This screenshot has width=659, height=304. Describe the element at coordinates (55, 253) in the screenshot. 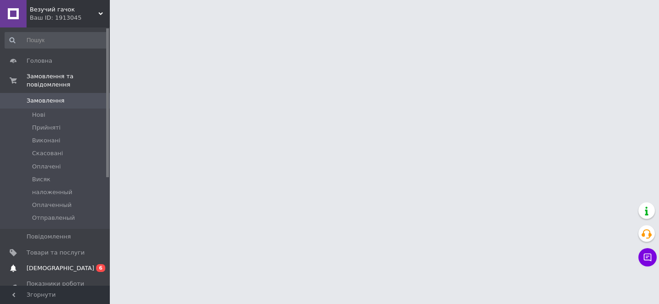

I see `span: Товари та послуги` at that location.